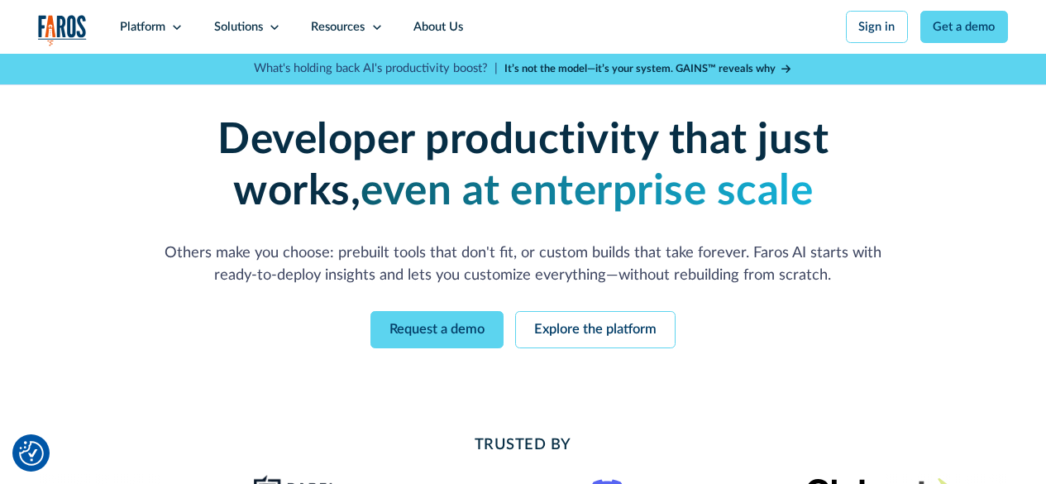 This screenshot has height=484, width=1046. I want to click on h2: Trusted By, so click(523, 444).